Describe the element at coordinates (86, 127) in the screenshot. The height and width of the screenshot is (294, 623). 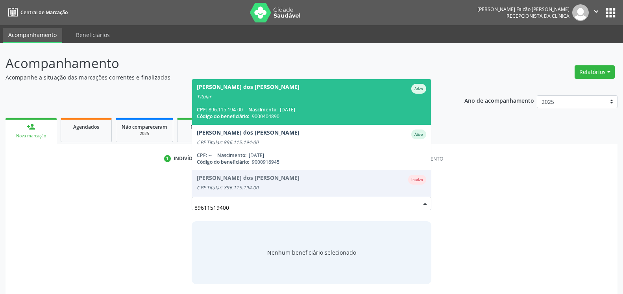
I see `span: Agendados` at that location.